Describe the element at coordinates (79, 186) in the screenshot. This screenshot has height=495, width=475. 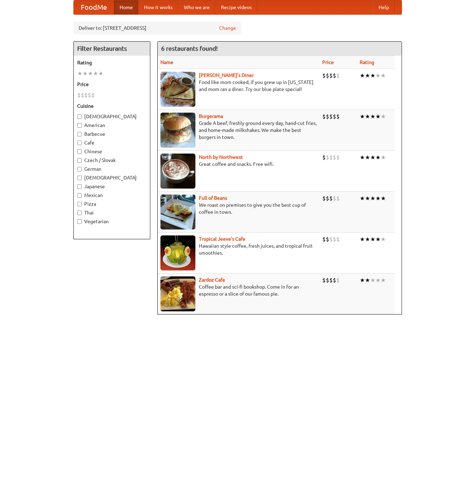
I see `input: Japanese` at that location.